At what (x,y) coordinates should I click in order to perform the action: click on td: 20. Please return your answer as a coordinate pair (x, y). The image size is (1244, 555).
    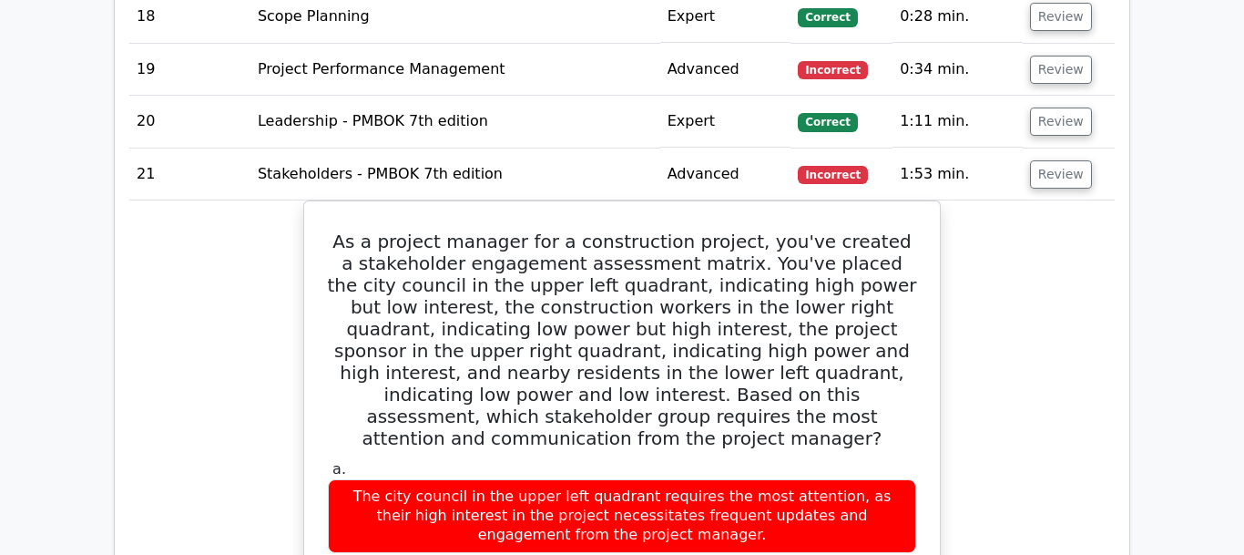
    Looking at the image, I should click on (189, 121).